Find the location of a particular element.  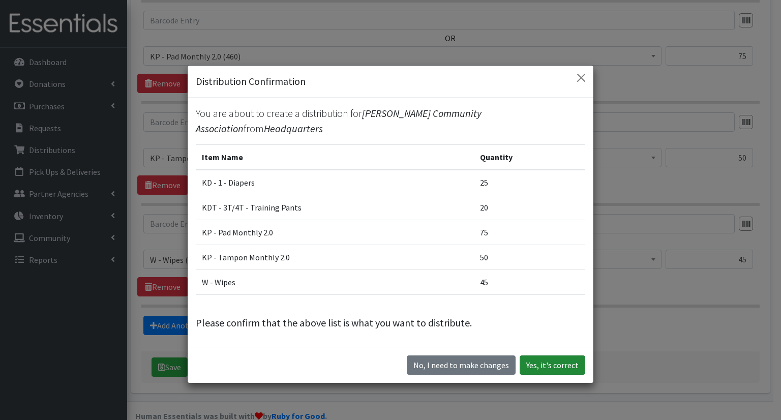

td: KP - Pad Monthly 2.0 is located at coordinates (335, 233).